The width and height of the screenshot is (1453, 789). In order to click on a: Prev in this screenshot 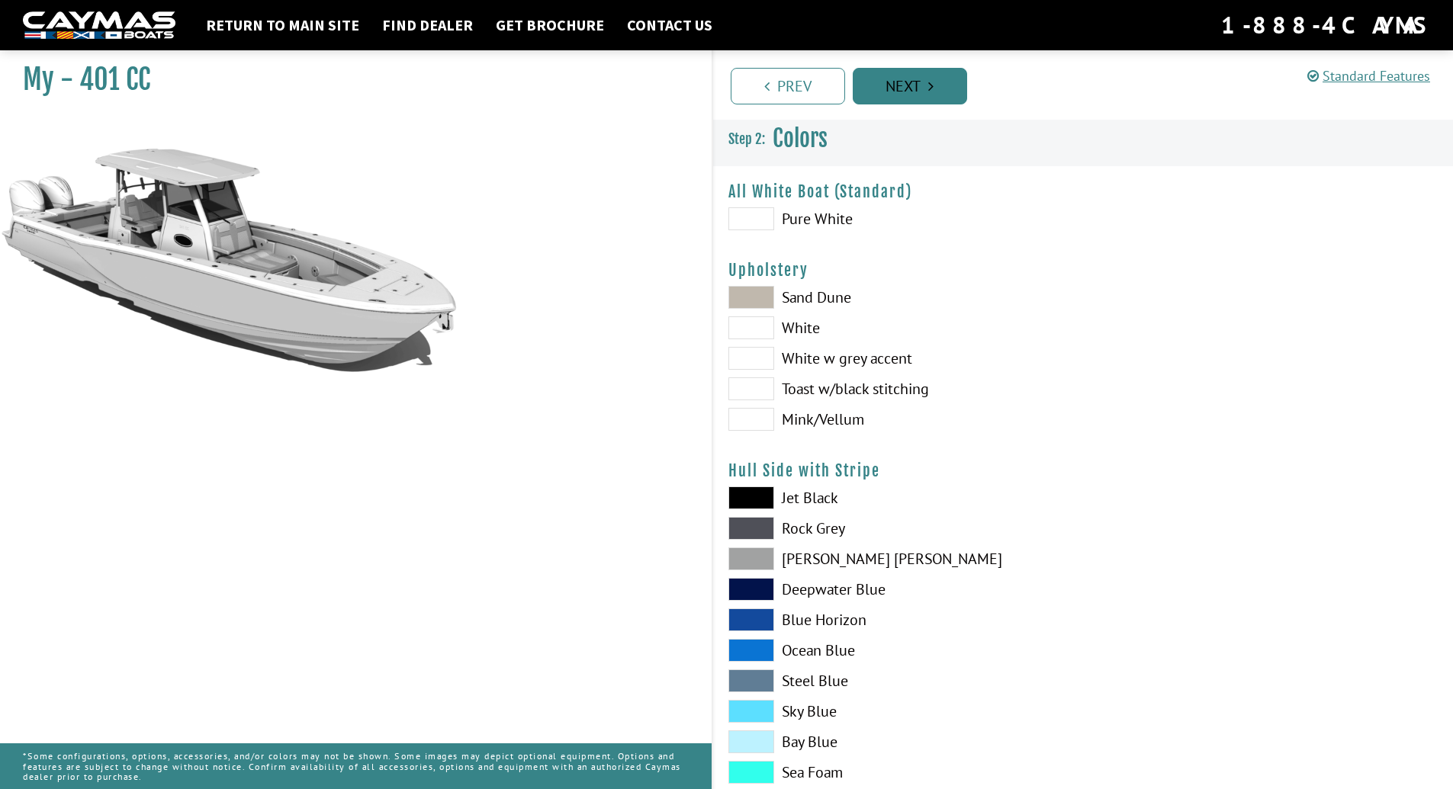, I will do `click(788, 86)`.